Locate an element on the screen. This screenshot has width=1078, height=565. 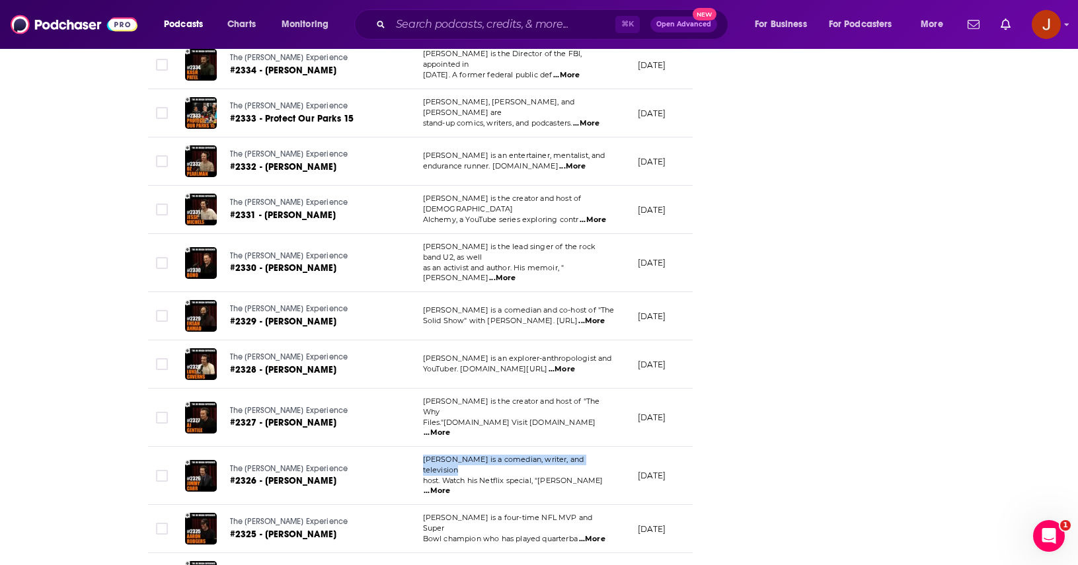
span: Podcasts is located at coordinates (183, 24).